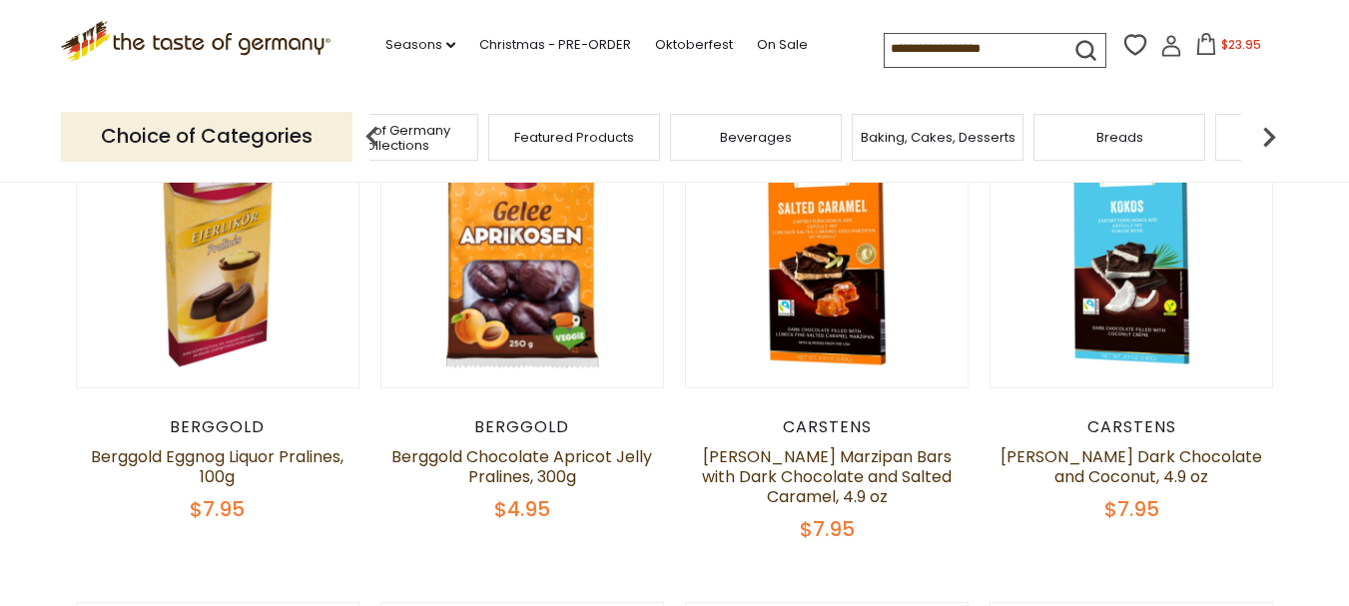 This screenshot has width=1349, height=606. Describe the element at coordinates (782, 45) in the screenshot. I see `a: On Sale` at that location.